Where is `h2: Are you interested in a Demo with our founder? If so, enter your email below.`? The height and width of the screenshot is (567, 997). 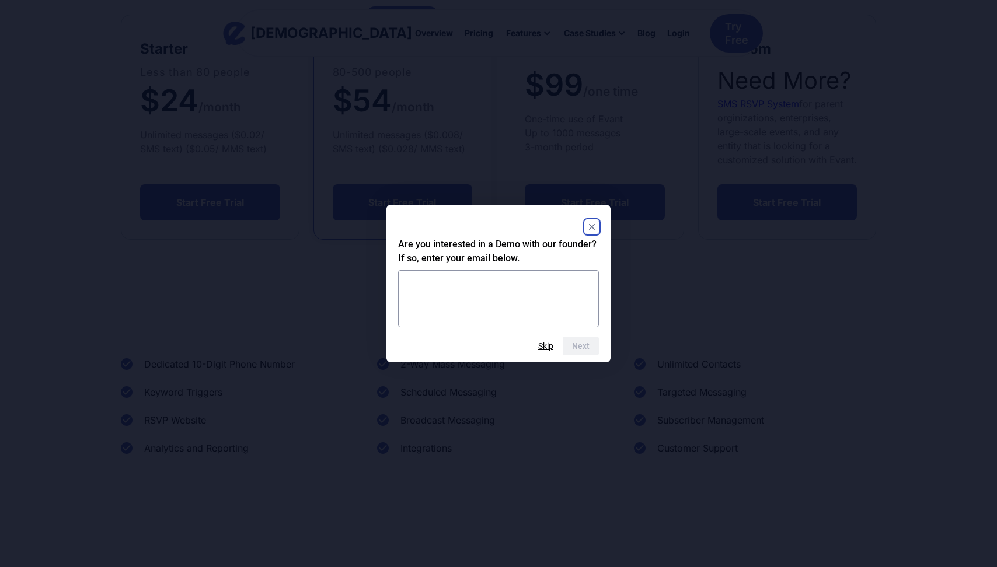 h2: Are you interested in a Demo with our founder? If so, enter your email below. is located at coordinates (498, 252).